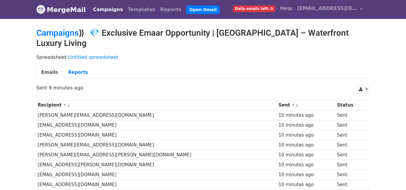 The height and width of the screenshot is (190, 406). What do you see at coordinates (50, 72) in the screenshot?
I see `a: Emails` at bounding box center [50, 72].